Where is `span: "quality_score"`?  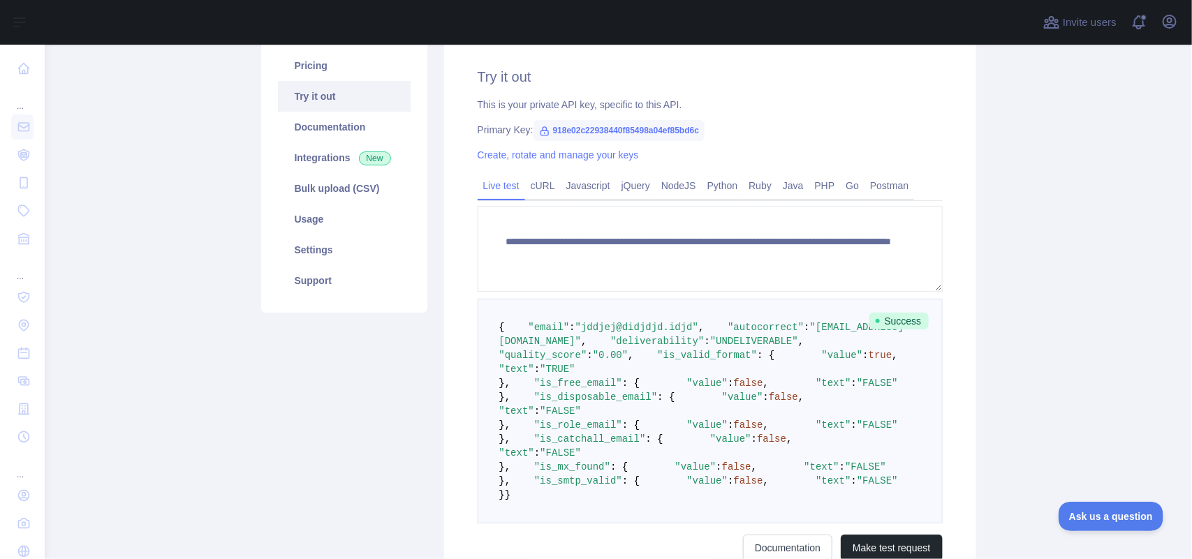
span: "quality_score" is located at coordinates (543, 355).